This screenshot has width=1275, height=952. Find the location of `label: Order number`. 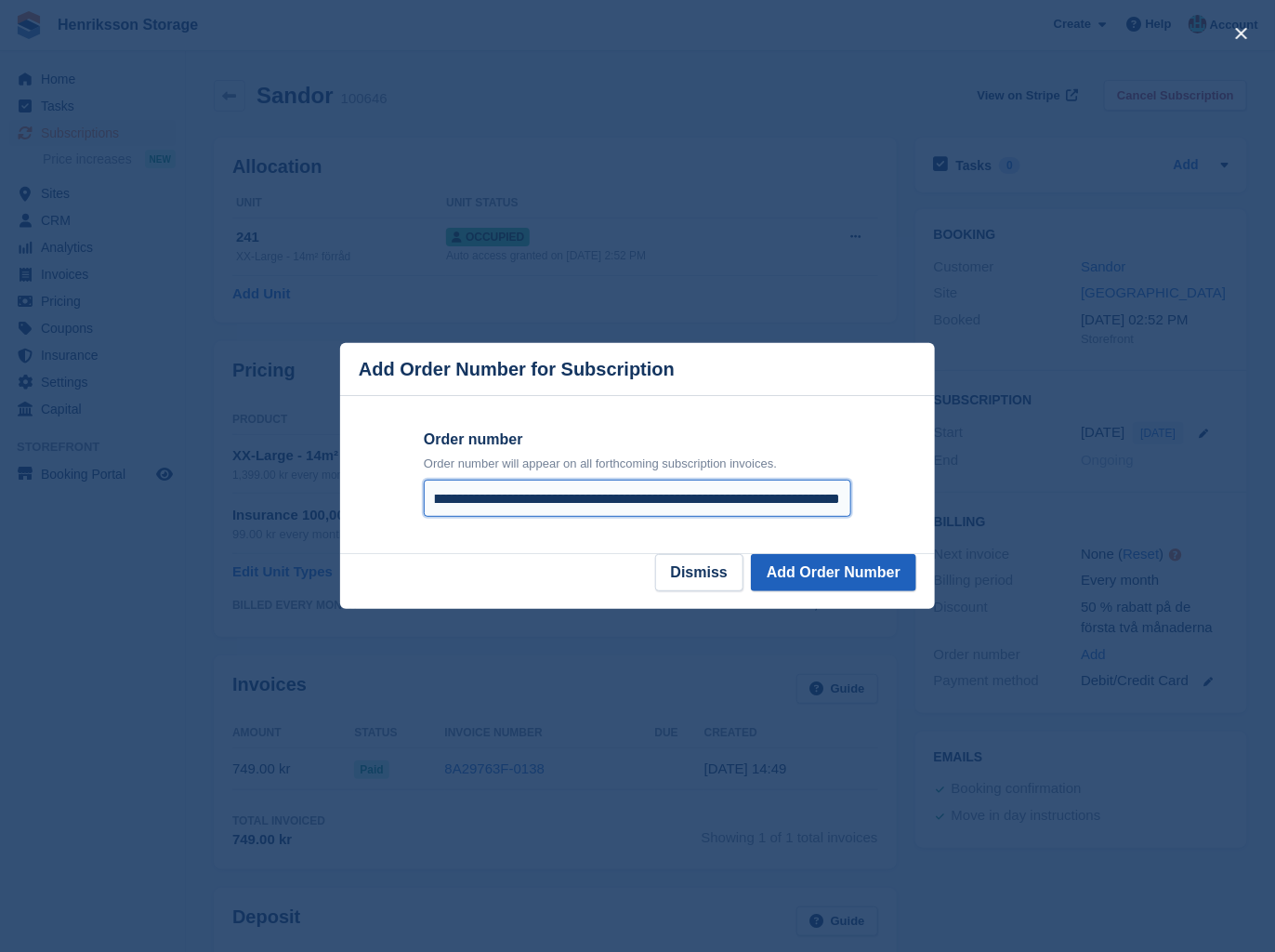

label: Order number is located at coordinates (638, 440).